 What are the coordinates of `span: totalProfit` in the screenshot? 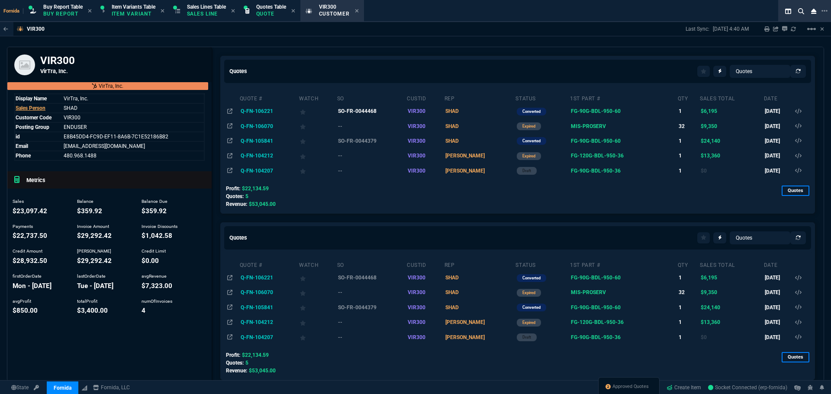 It's located at (87, 301).